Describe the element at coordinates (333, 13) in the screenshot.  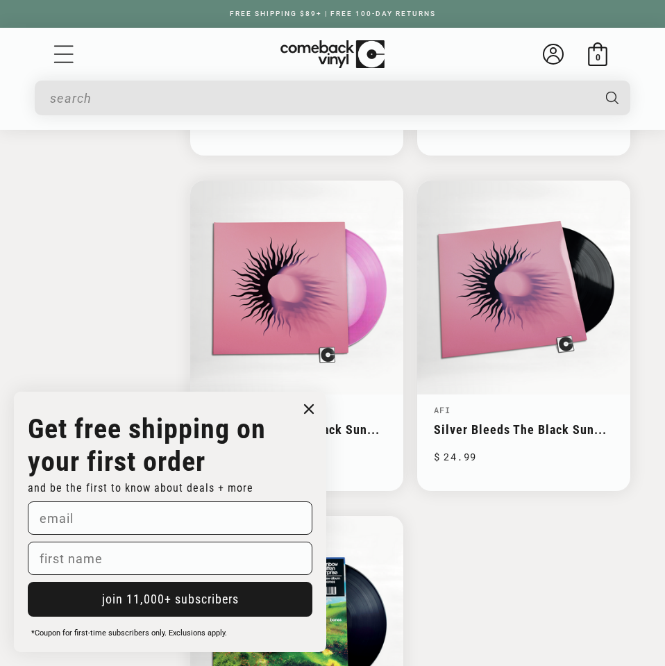
I see `a: FREE SHIPPING $89+ | FREE 100-DAY RETURNS` at that location.